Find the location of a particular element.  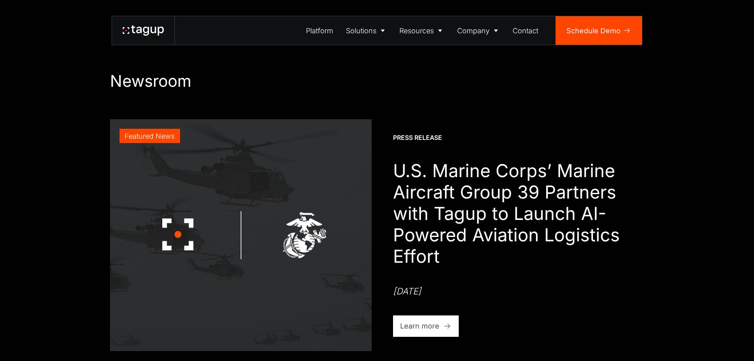

div: Press Release is located at coordinates (418, 138).